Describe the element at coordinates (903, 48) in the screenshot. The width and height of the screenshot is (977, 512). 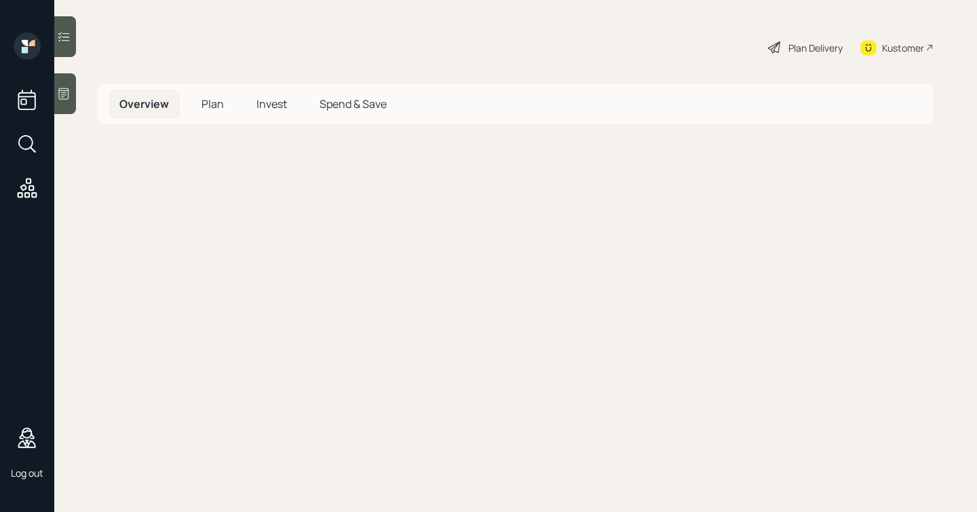
I see `div: Kustomer` at that location.